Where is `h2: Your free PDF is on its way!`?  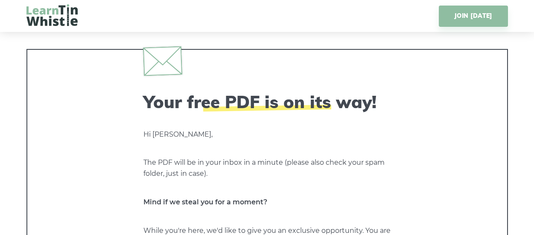
h2: Your free PDF is on its way! is located at coordinates (267, 102).